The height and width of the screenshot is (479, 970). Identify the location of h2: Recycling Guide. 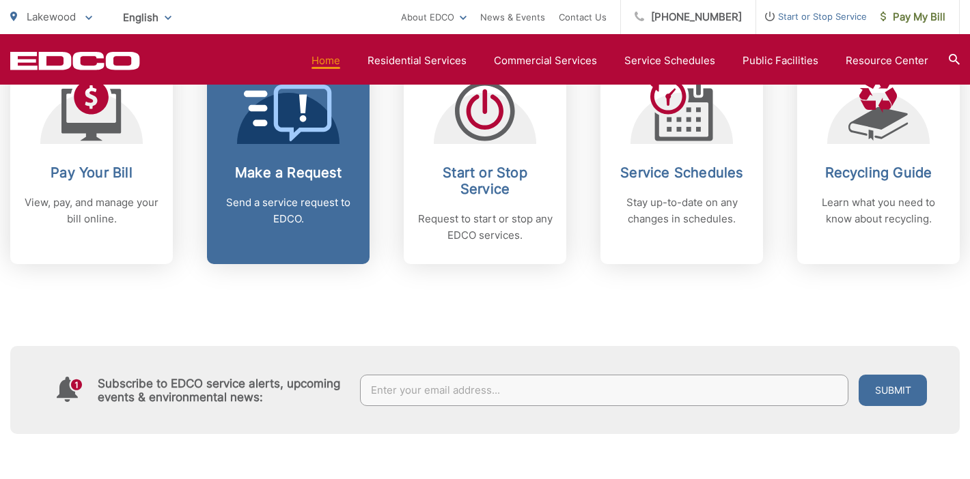
(878, 173).